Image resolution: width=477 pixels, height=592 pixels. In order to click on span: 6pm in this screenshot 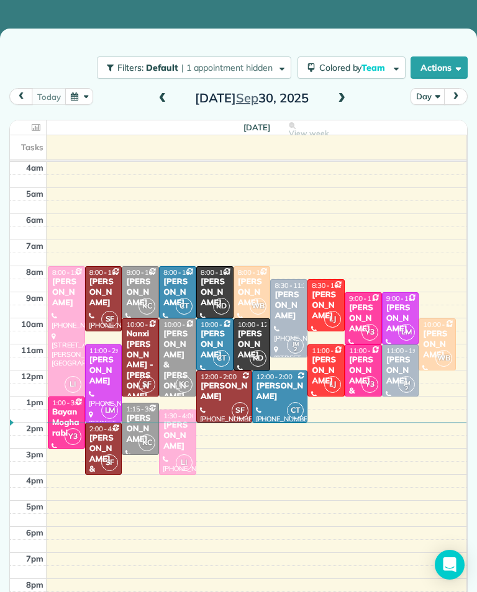, I will do `click(35, 532)`.